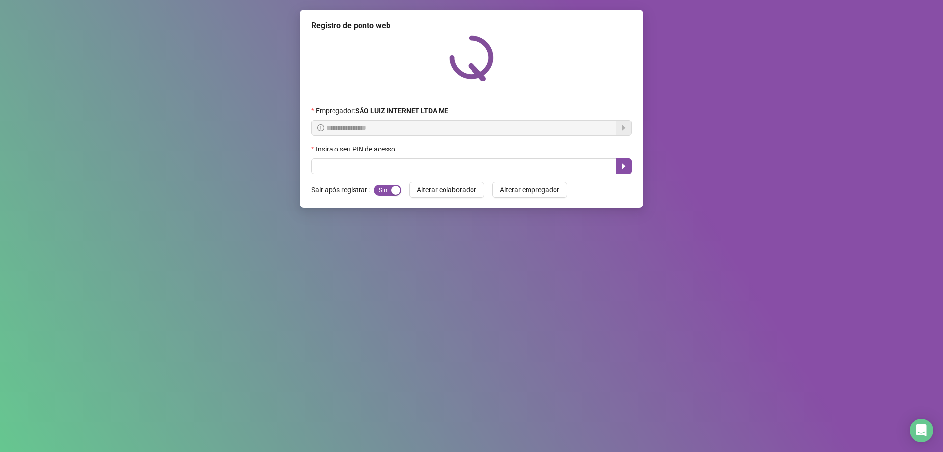 This screenshot has width=943, height=452. What do you see at coordinates (472, 58) in the screenshot?
I see `img: QRPoint` at bounding box center [472, 58].